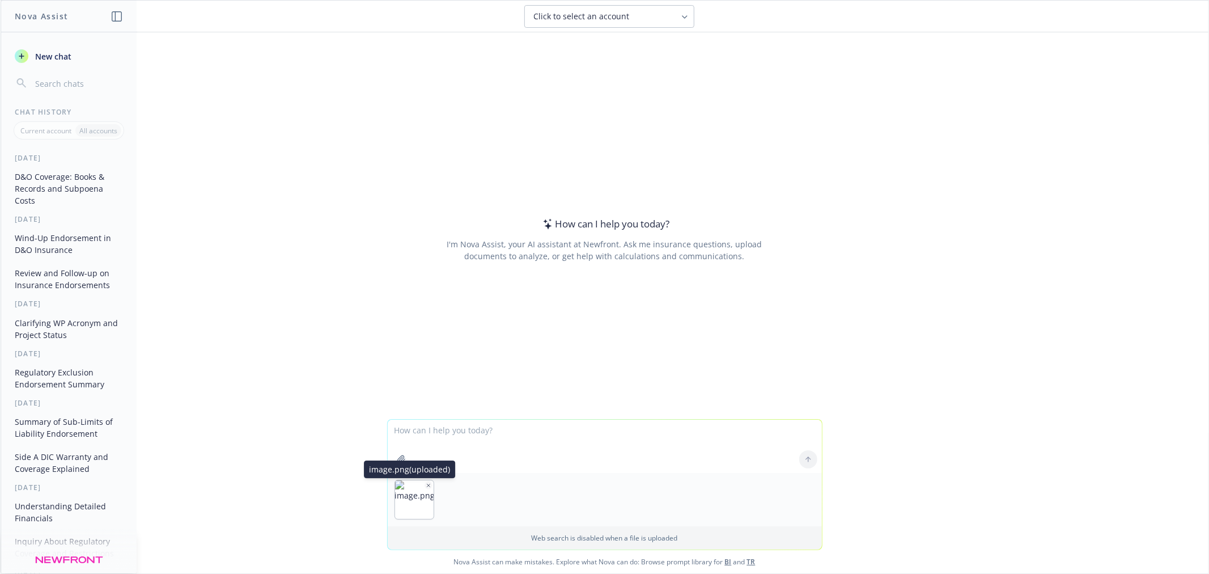 This screenshot has height=574, width=1209. What do you see at coordinates (69, 279) in the screenshot?
I see `button: Review and Follow-up on Insurance Endorsements` at bounding box center [69, 279].